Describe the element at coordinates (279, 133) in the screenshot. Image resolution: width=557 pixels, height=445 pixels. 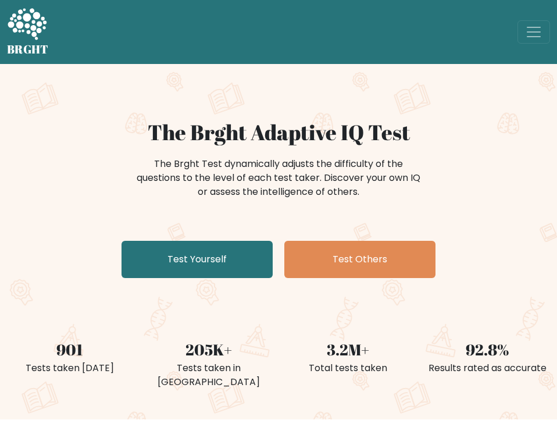
I see `h1: The Brght Adaptive IQ Test` at that location.